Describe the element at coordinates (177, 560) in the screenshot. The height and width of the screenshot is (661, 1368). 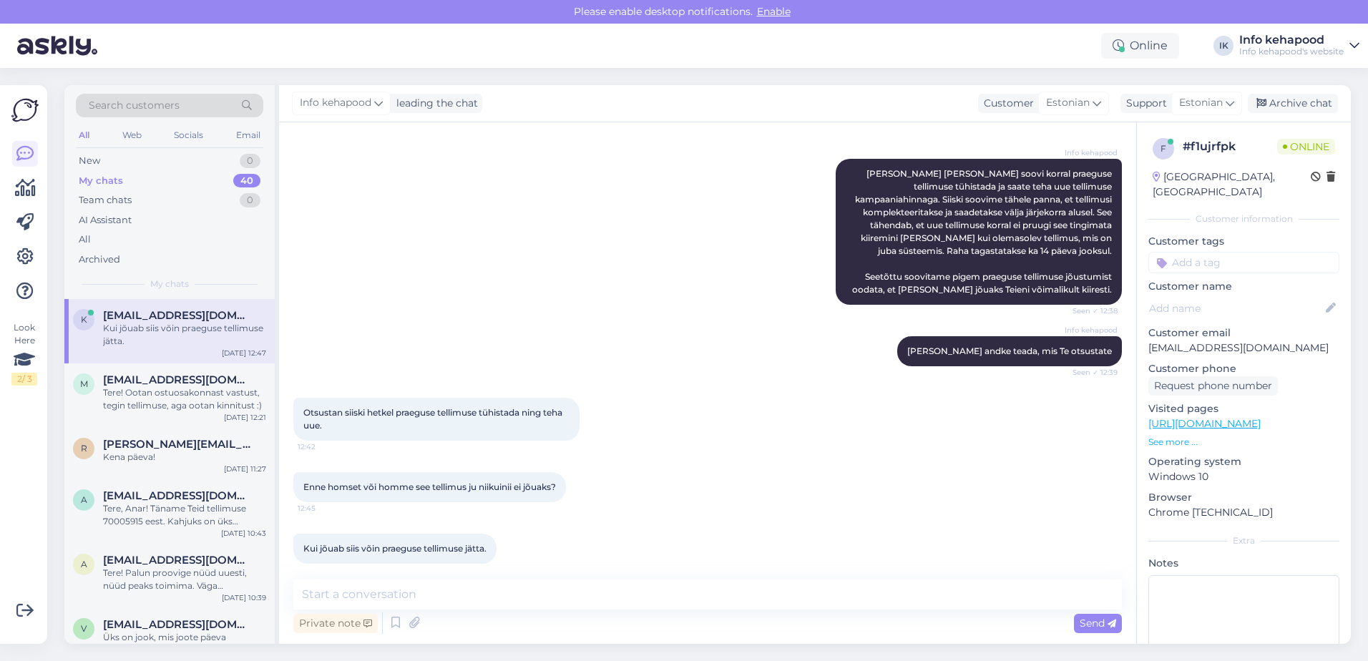
I see `span: annelimusto@gmail.com` at that location.